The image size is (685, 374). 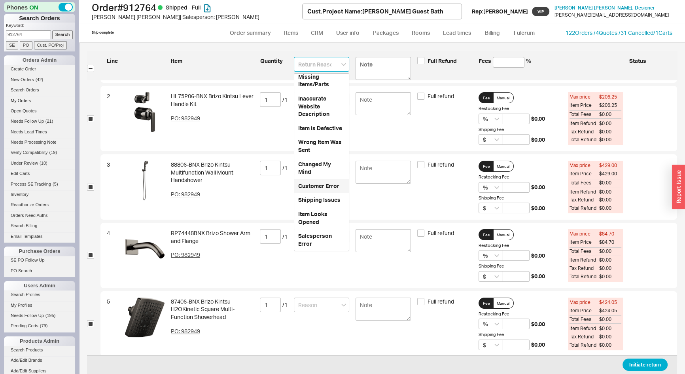 I want to click on div: 5, so click(x=113, y=324).